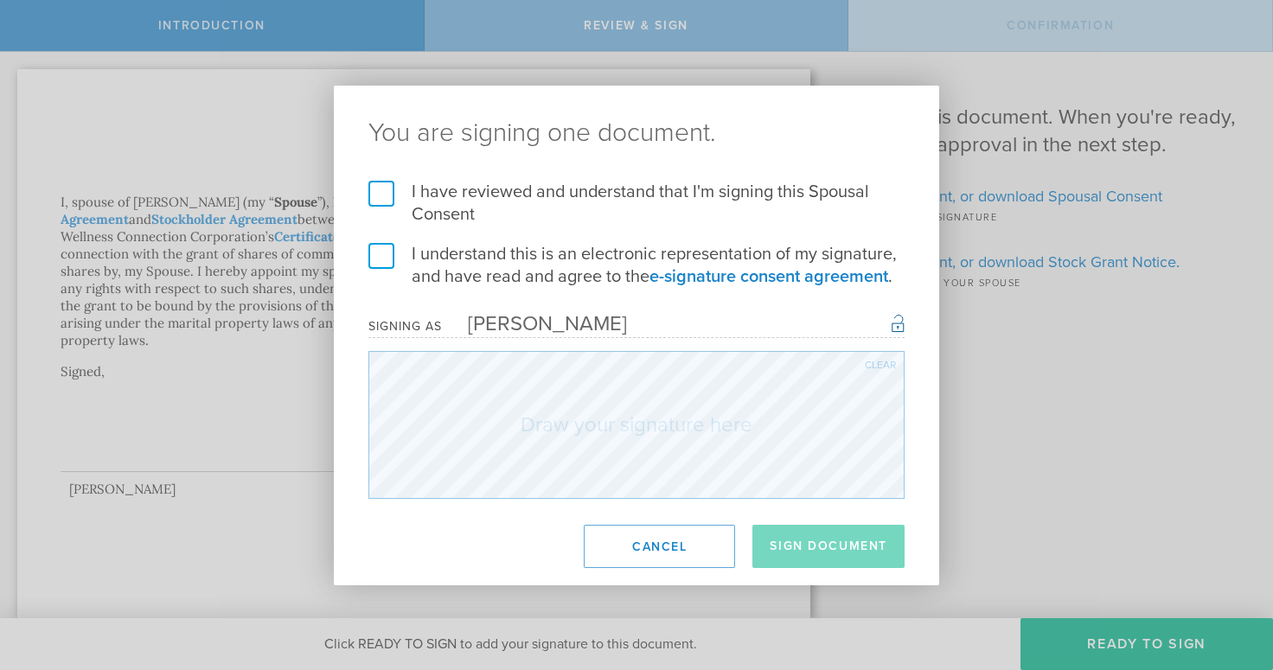 The image size is (1273, 670). What do you see at coordinates (769, 277) in the screenshot?
I see `a: e-signature consent agreement` at bounding box center [769, 277].